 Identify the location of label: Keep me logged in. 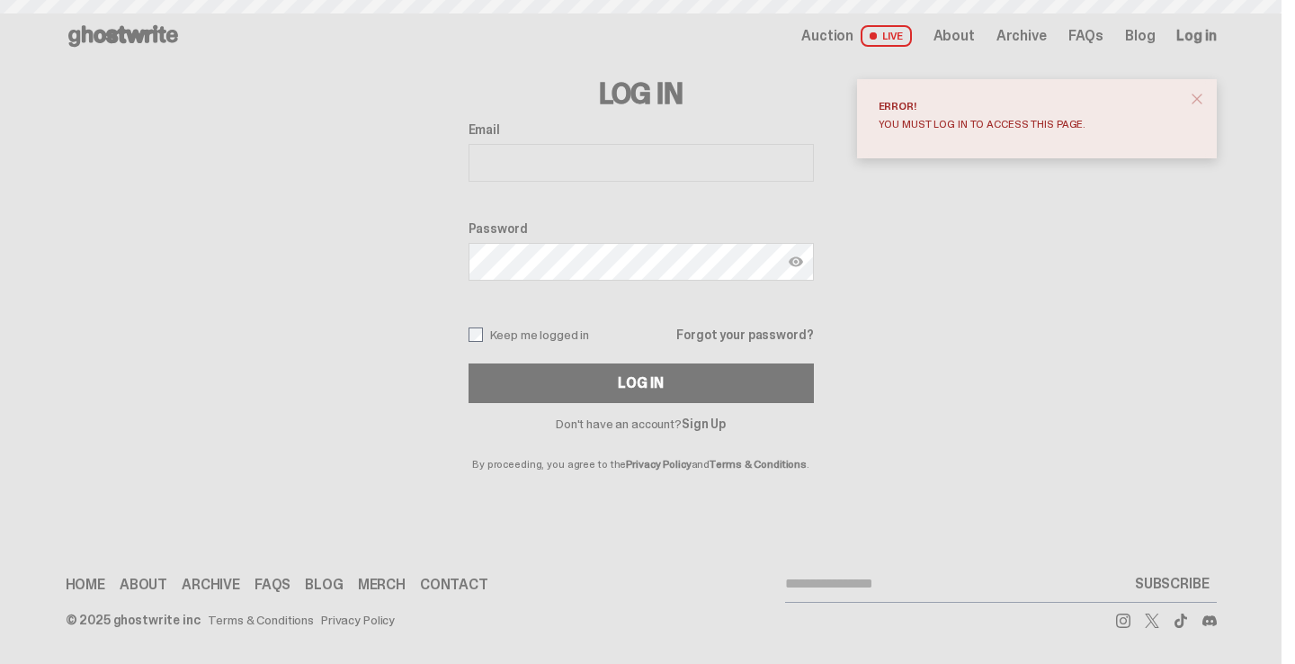
(529, 335).